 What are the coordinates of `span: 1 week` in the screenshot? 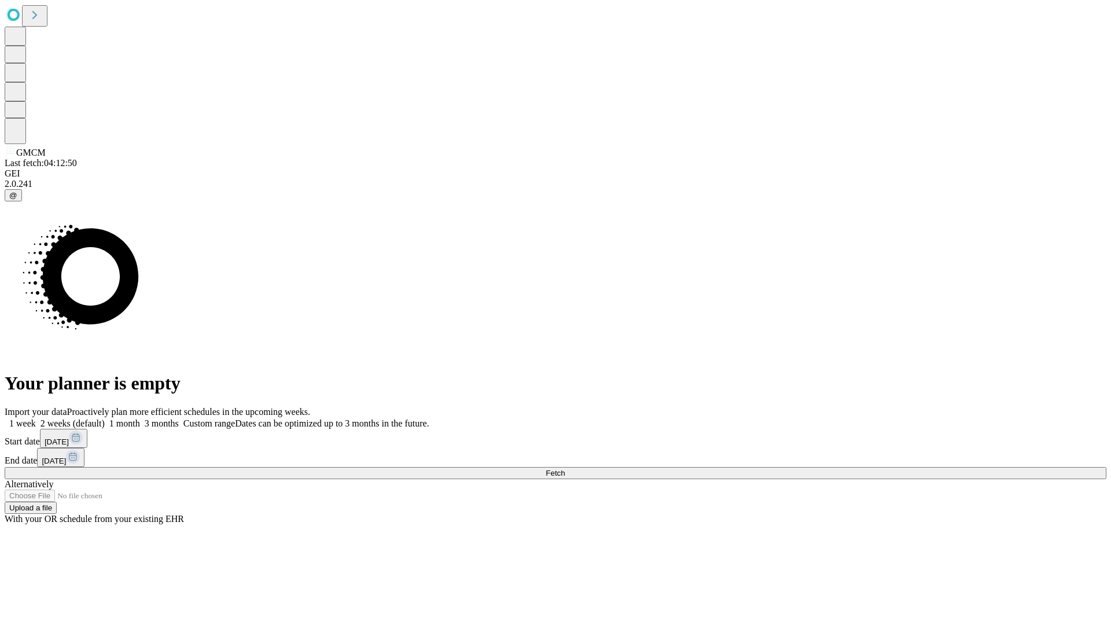 It's located at (23, 423).